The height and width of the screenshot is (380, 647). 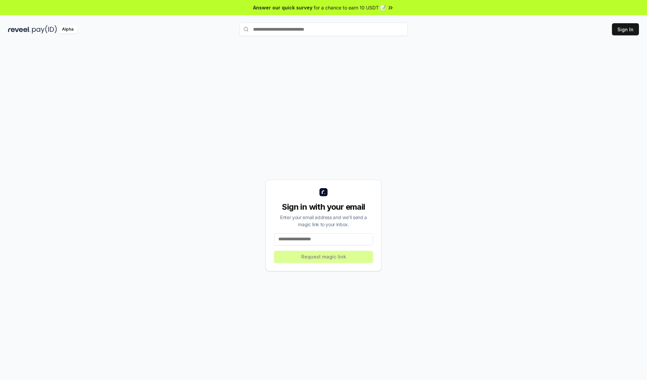 I want to click on div: Sign in with your email, so click(x=323, y=207).